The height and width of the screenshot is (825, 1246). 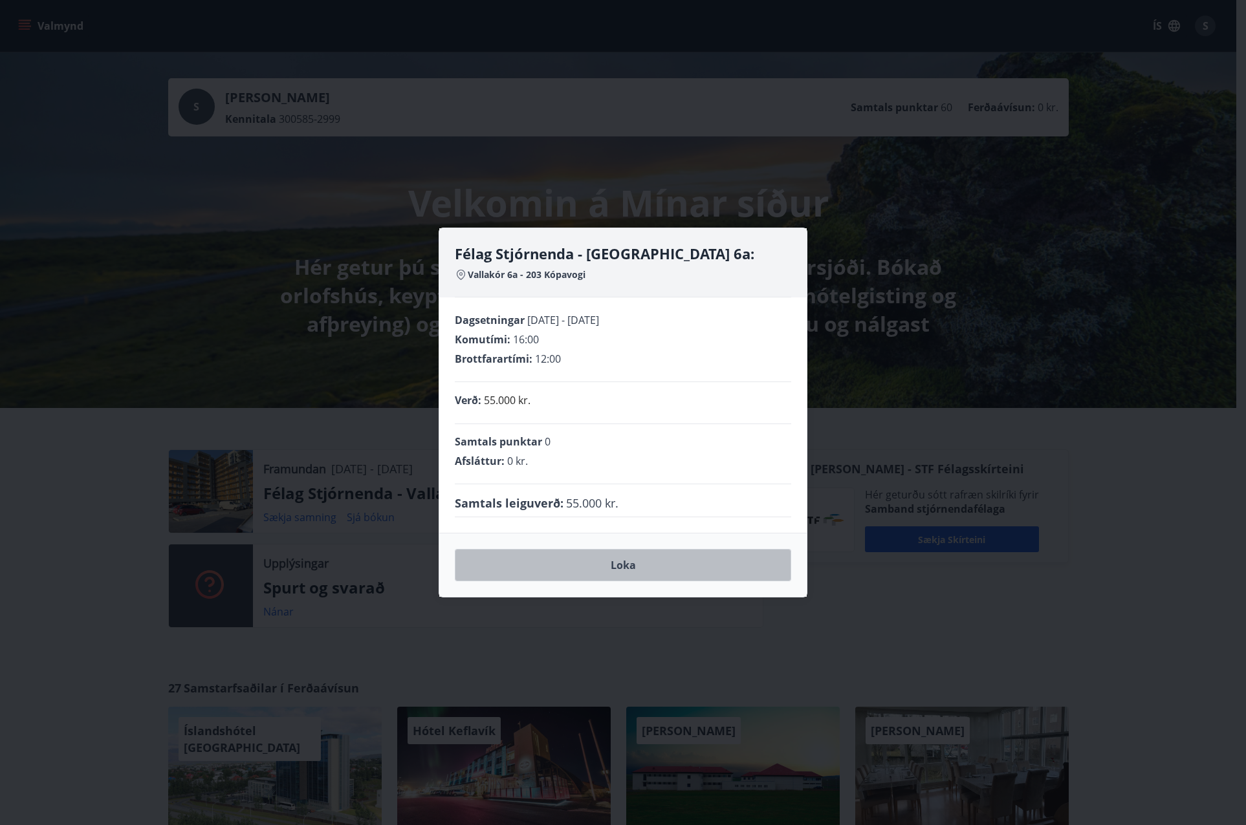 I want to click on p: 55.000 kr., so click(x=507, y=400).